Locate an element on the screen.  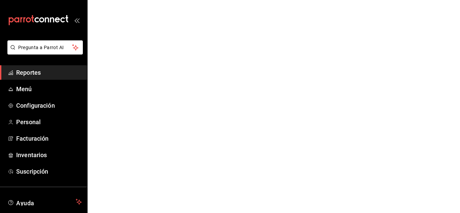
button: open_drawer_menu is located at coordinates (77, 20).